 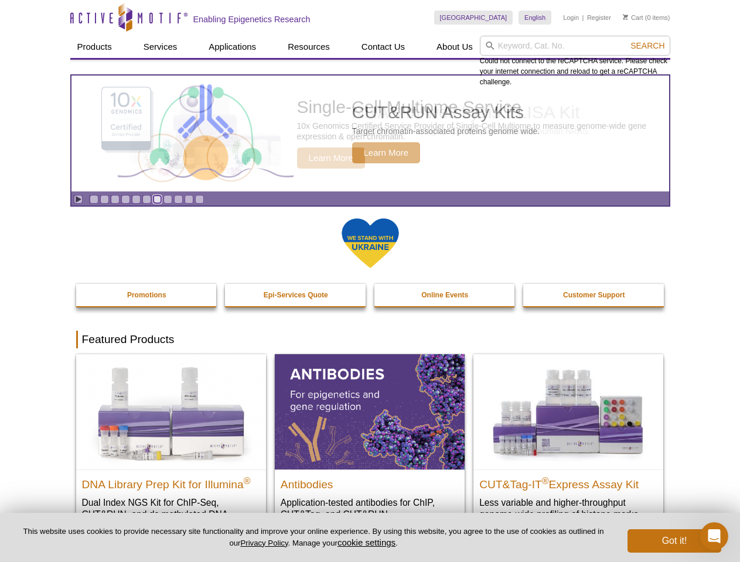 I want to click on button: cookie settings, so click(x=366, y=542).